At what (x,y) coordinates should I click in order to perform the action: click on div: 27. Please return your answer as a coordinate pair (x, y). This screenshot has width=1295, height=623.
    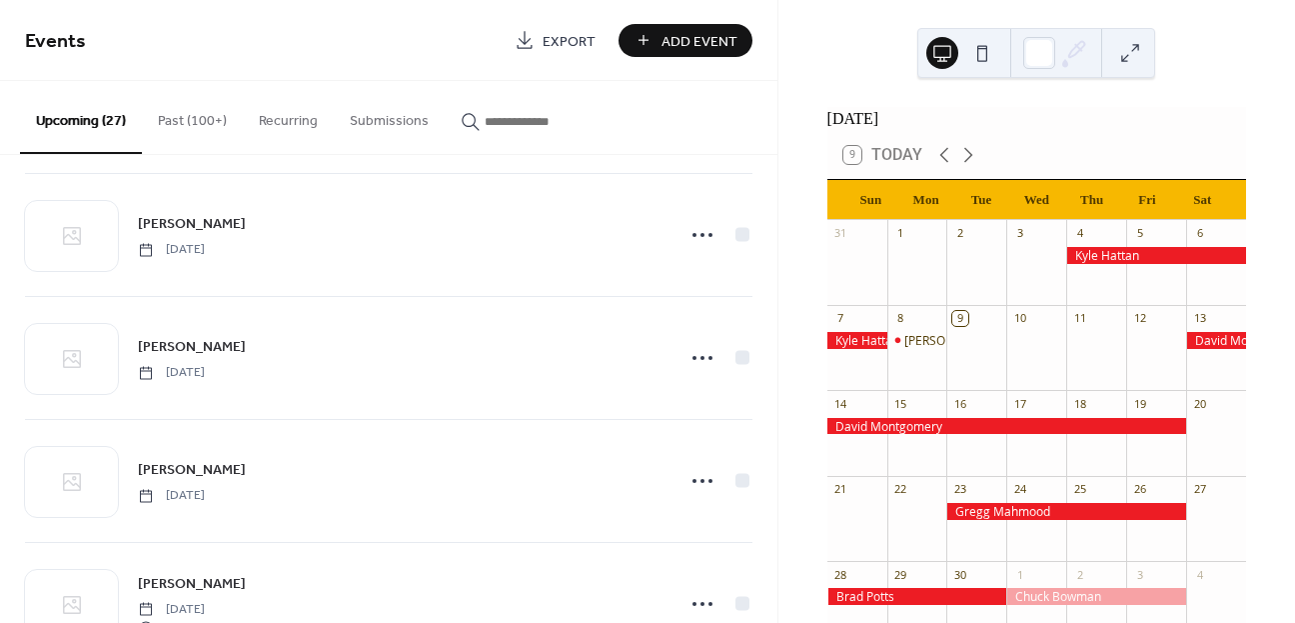
    Looking at the image, I should click on (1199, 489).